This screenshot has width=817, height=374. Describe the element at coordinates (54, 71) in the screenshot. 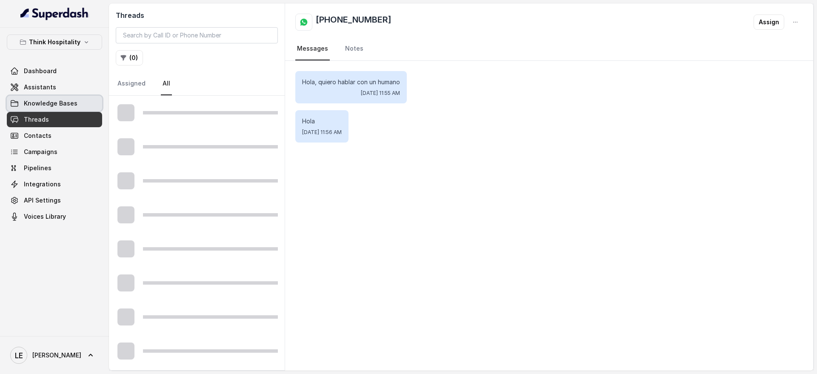

I see `a: Dashboard` at that location.